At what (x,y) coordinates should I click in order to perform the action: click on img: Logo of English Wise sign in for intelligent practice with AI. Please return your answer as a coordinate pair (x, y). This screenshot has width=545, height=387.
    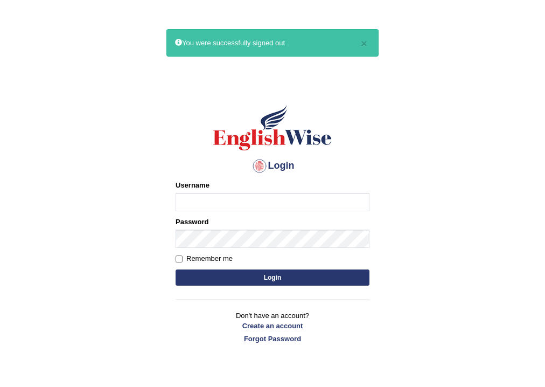
    Looking at the image, I should click on (273, 128).